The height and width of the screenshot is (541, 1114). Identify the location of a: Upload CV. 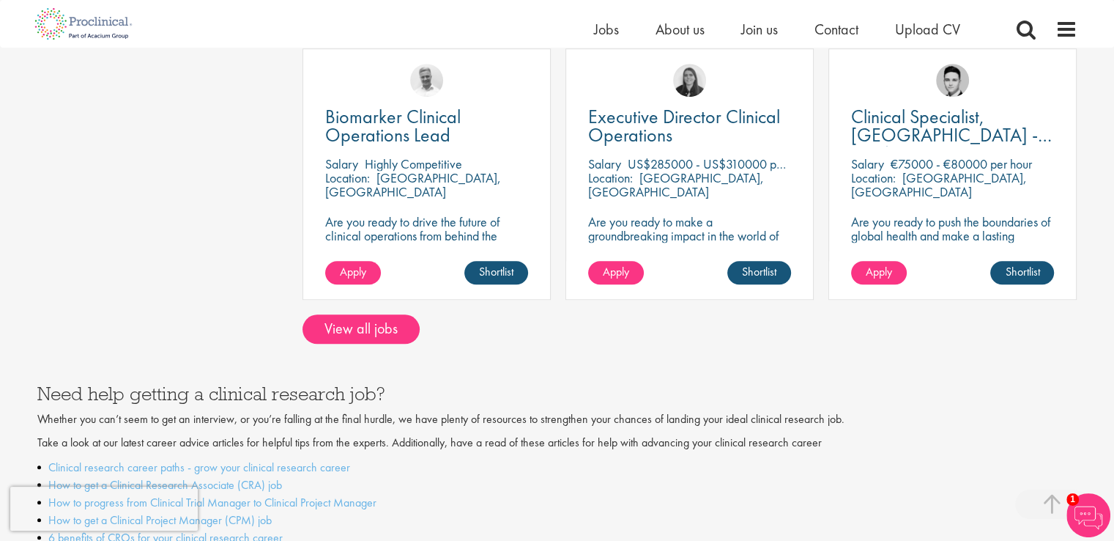
(928, 29).